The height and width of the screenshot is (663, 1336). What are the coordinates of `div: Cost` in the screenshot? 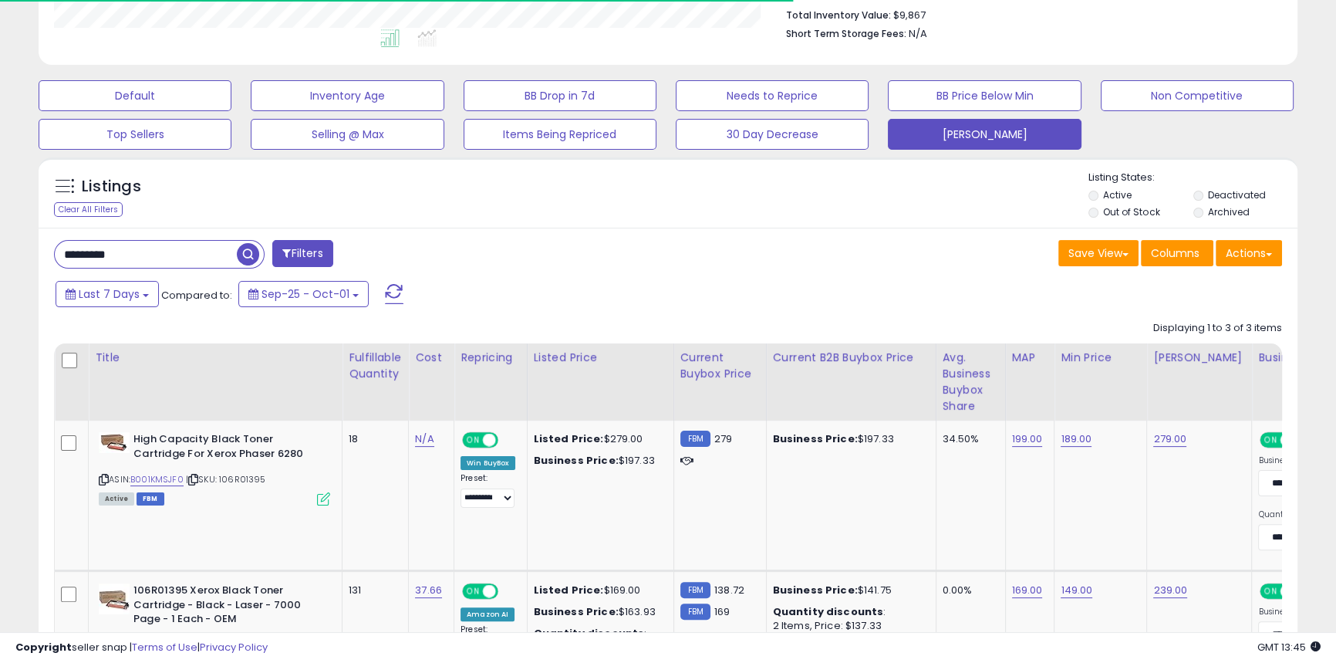 It's located at (431, 357).